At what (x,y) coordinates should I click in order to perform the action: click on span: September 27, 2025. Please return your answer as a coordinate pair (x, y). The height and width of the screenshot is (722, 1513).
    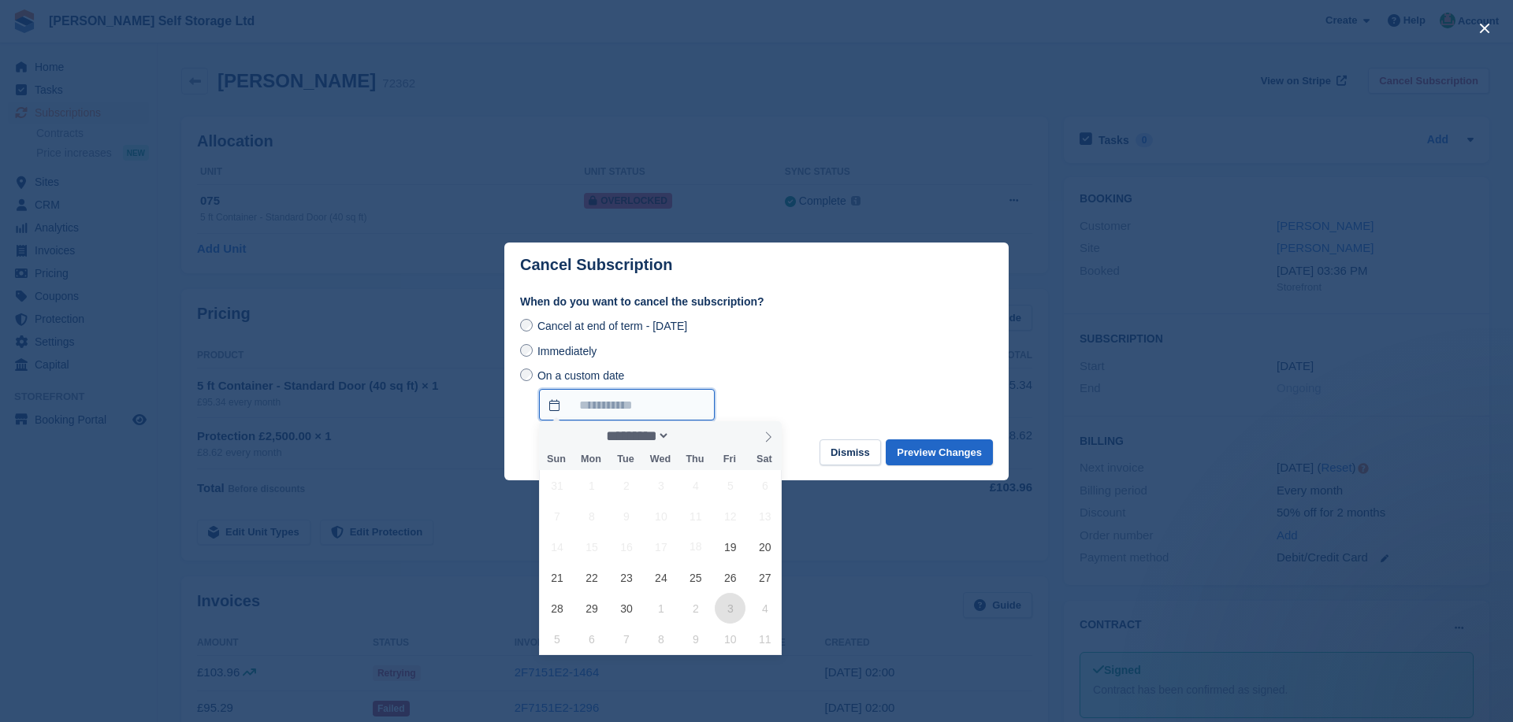
    Looking at the image, I should click on (764, 578).